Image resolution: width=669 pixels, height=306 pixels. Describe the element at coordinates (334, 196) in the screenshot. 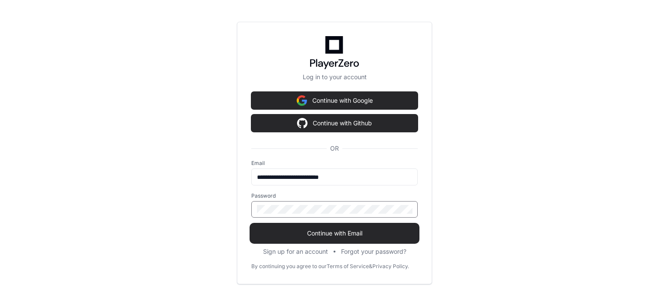

I see `label: Password` at that location.